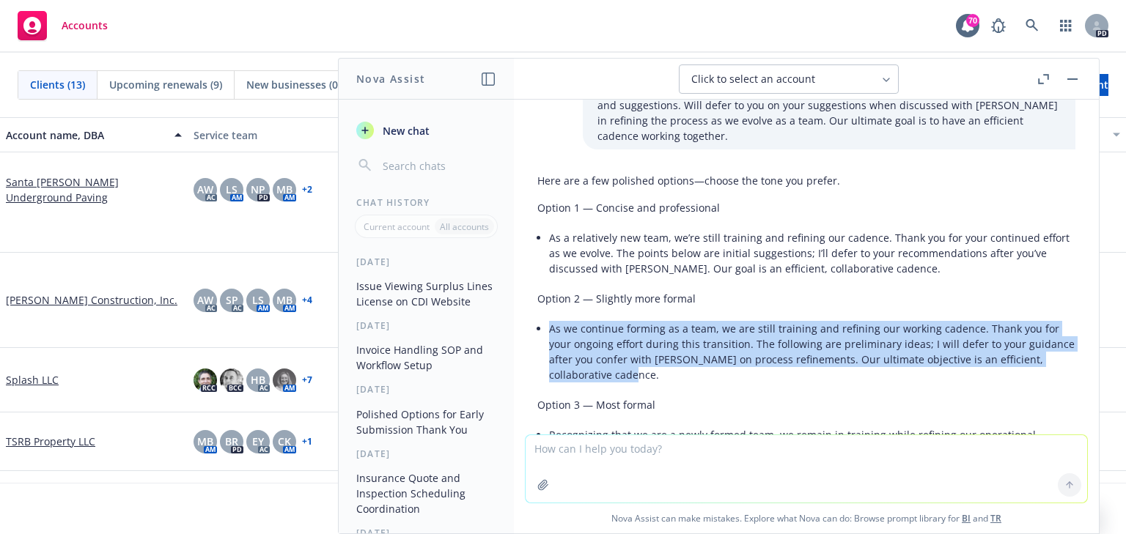 The height and width of the screenshot is (534, 1126). Describe the element at coordinates (84, 26) in the screenshot. I see `span: Accounts` at that location.